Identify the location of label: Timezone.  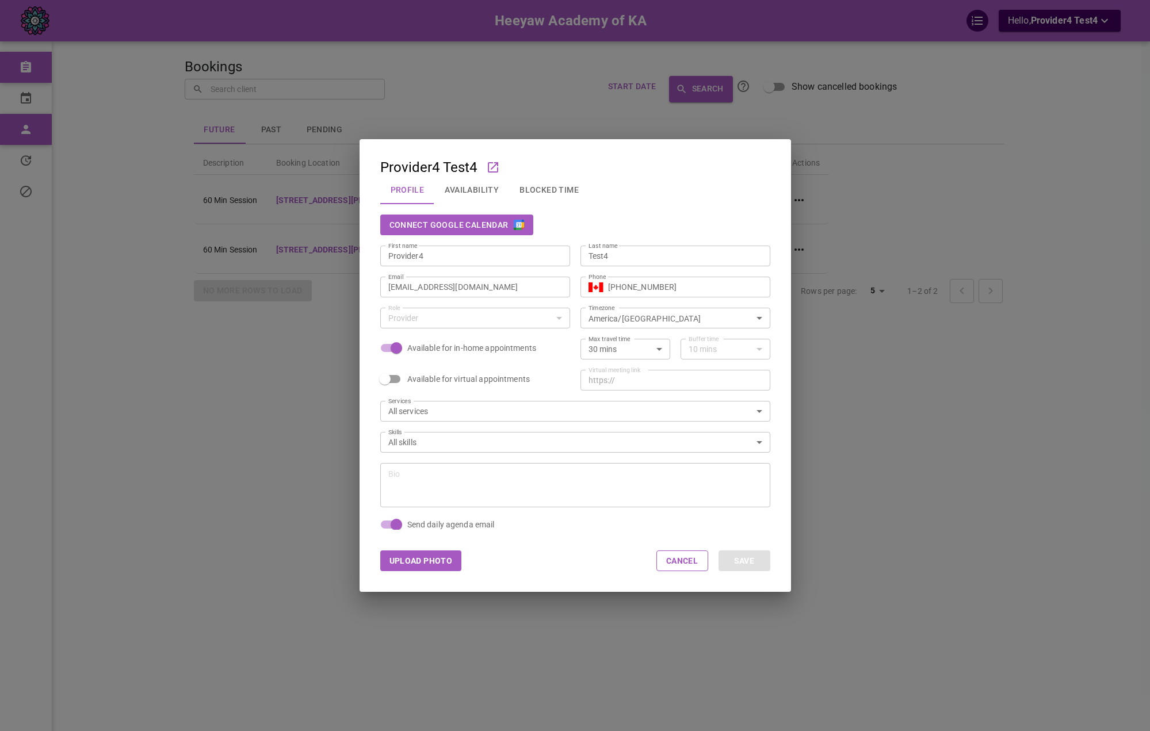
(601, 308).